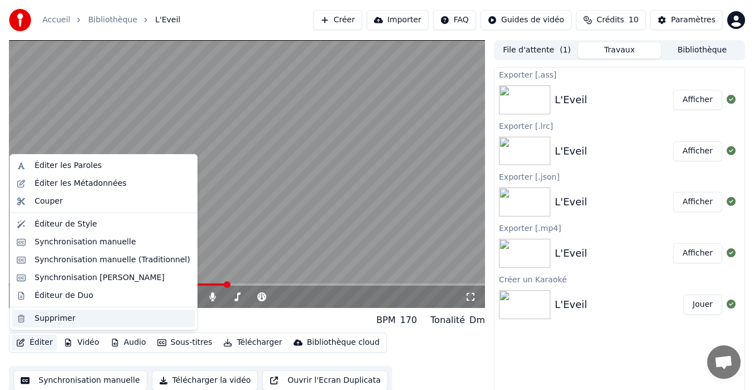 The height and width of the screenshot is (390, 754). Describe the element at coordinates (56, 20) in the screenshot. I see `a: Accueil` at that location.